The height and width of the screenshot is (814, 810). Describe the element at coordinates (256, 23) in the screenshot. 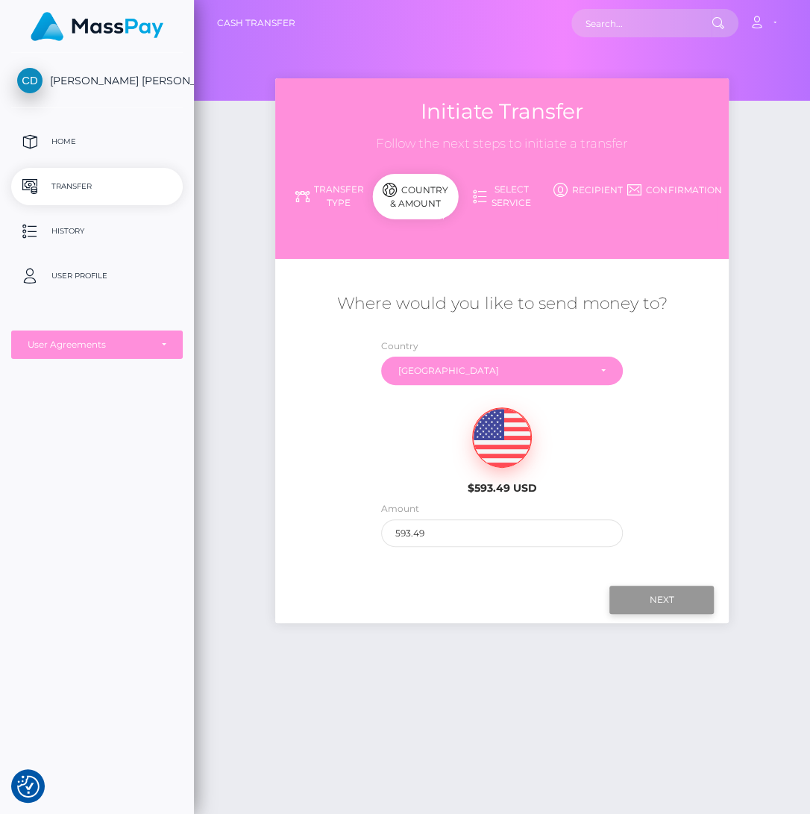

I see `a: Cash Transfer` at that location.